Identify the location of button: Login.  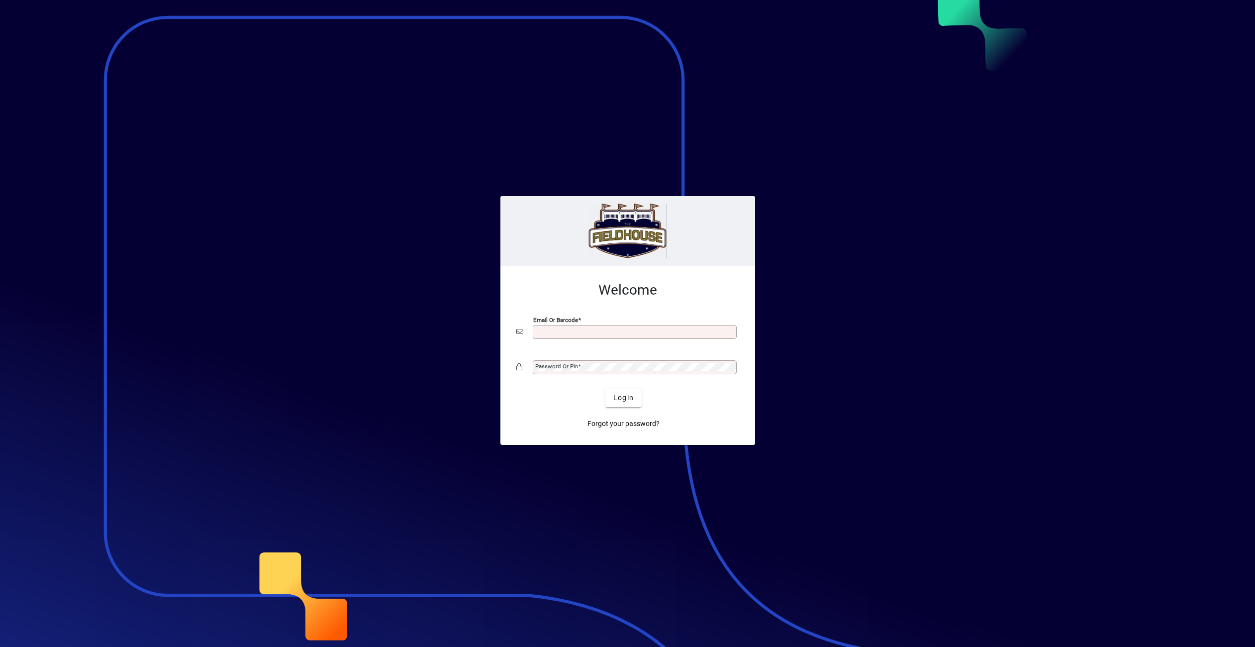
(623, 398).